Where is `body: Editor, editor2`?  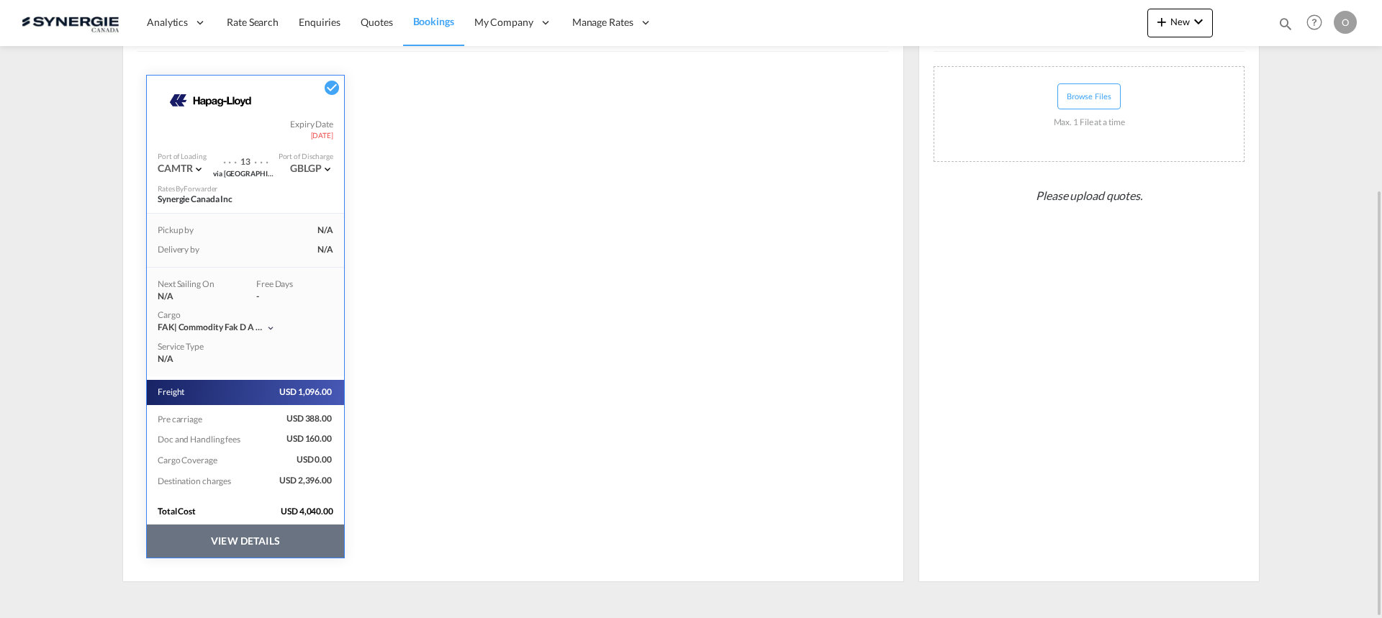 body: Editor, editor2 is located at coordinates (171, 22).